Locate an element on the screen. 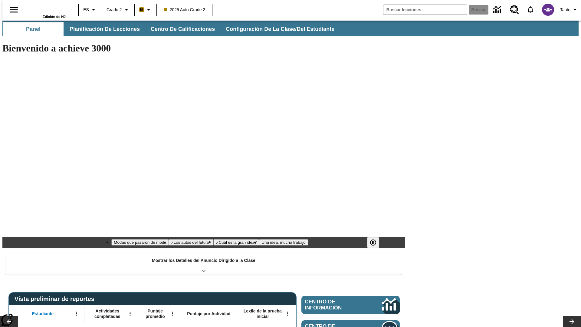  button: Configuración de la clase/del estudiante is located at coordinates (280, 29).